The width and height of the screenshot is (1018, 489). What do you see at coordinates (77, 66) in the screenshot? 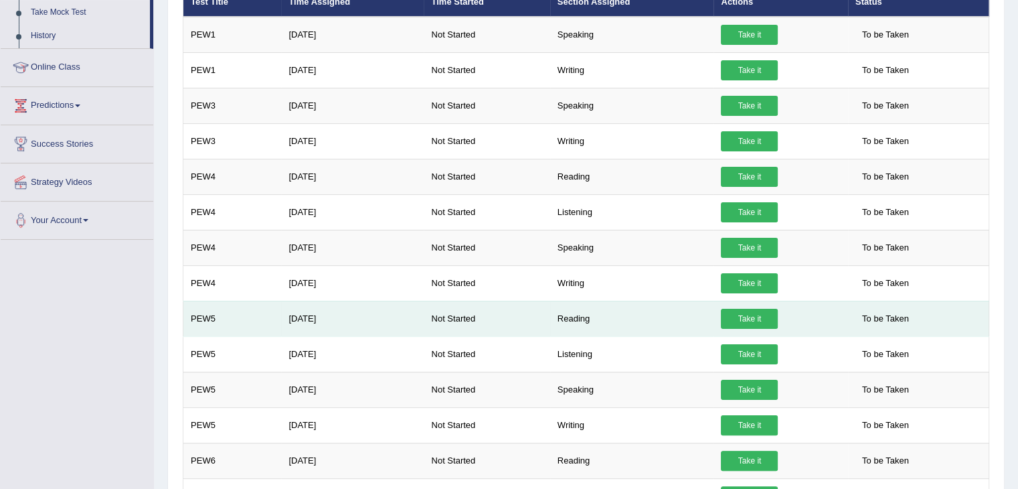
I see `a: Online Class` at bounding box center [77, 66].